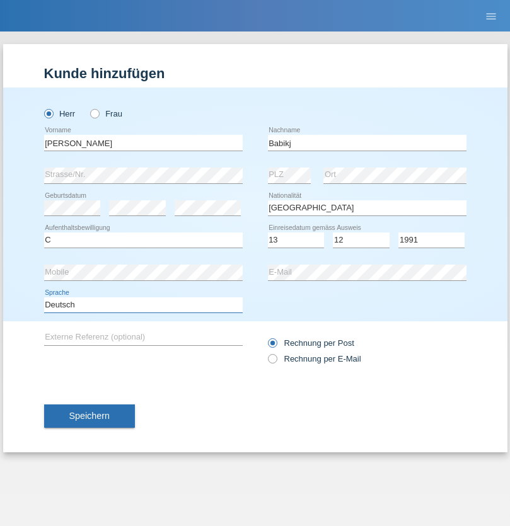 The image size is (510, 526). I want to click on input: Frau, so click(94, 113).